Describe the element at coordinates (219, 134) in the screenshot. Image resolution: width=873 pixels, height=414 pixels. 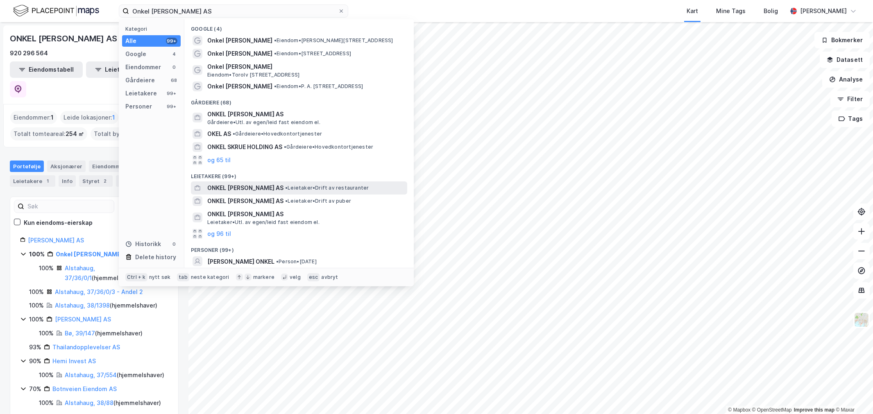
I see `span: OKEL AS` at that location.